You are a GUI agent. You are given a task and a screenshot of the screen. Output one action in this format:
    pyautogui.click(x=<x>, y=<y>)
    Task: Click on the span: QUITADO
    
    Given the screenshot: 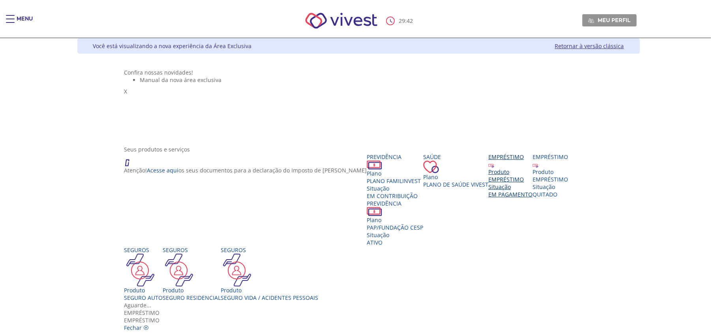 What is the action you would take?
    pyautogui.click(x=545, y=194)
    